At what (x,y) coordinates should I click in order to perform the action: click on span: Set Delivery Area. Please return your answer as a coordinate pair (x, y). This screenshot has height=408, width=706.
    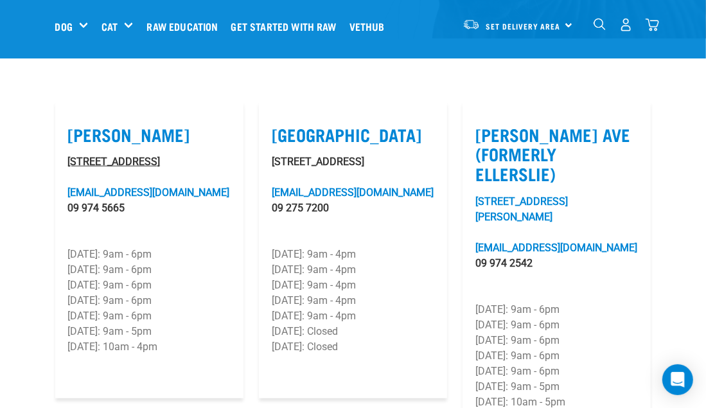
    Looking at the image, I should click on (524, 26).